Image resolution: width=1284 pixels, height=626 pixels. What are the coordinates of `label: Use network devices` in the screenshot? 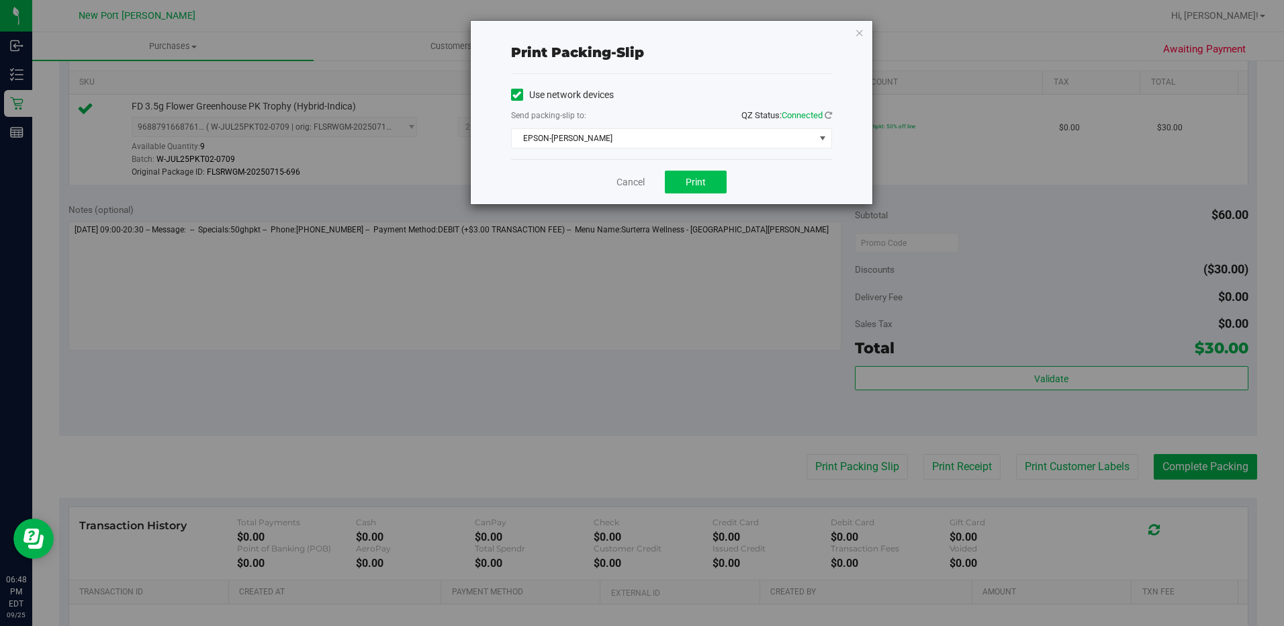 It's located at (562, 95).